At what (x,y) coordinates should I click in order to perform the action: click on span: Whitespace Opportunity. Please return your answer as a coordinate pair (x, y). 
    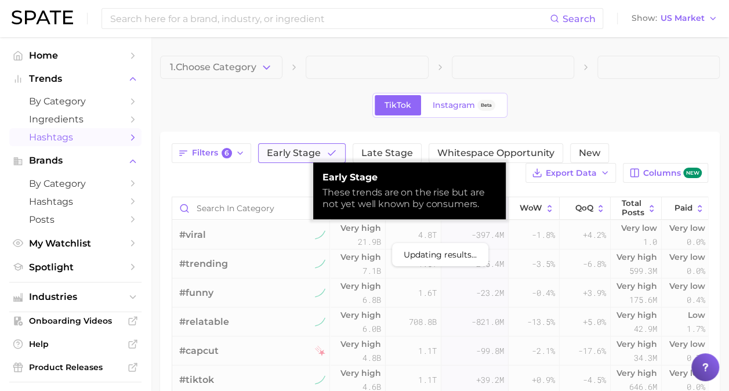
    Looking at the image, I should click on (496, 153).